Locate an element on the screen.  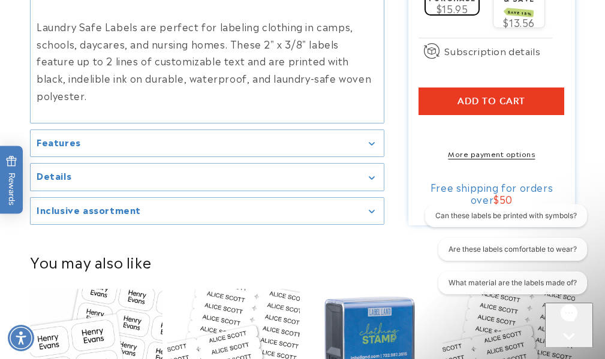
div: Free shipping for orders over is located at coordinates (491, 193).